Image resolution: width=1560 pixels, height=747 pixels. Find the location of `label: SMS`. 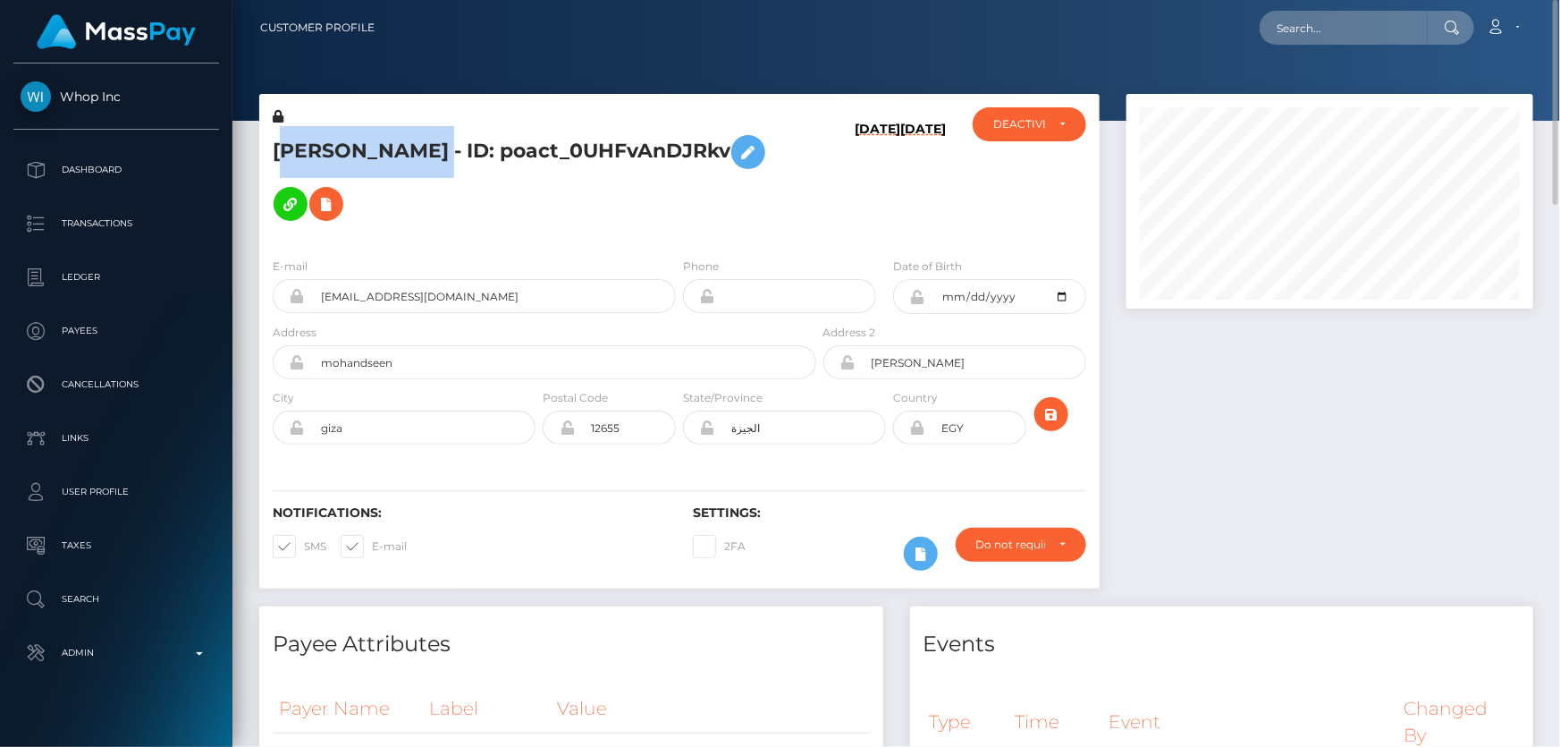

label: SMS is located at coordinates (300, 546).